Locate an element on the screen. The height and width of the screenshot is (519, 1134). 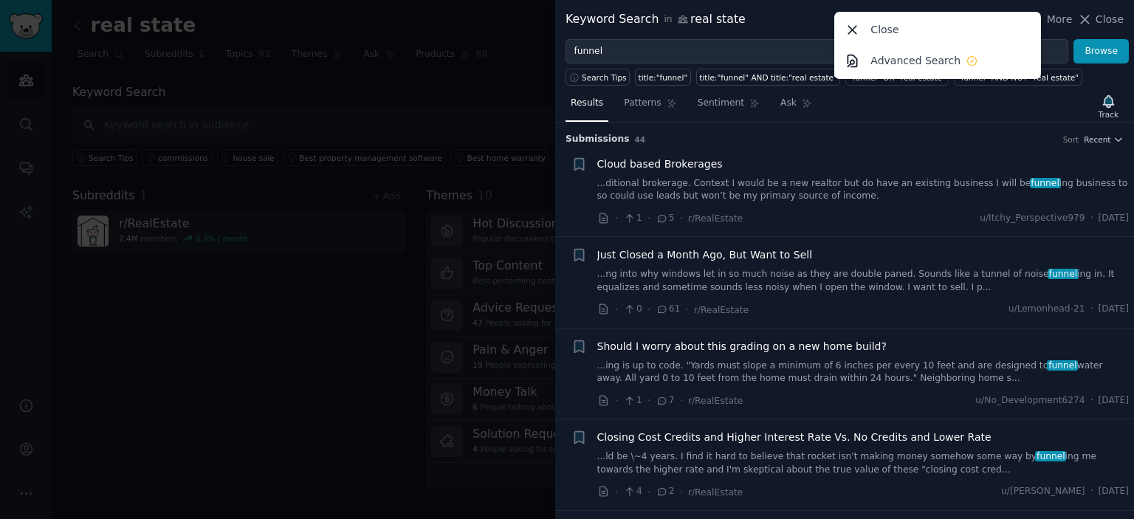
input: Try a keyword related to your business is located at coordinates (816, 52).